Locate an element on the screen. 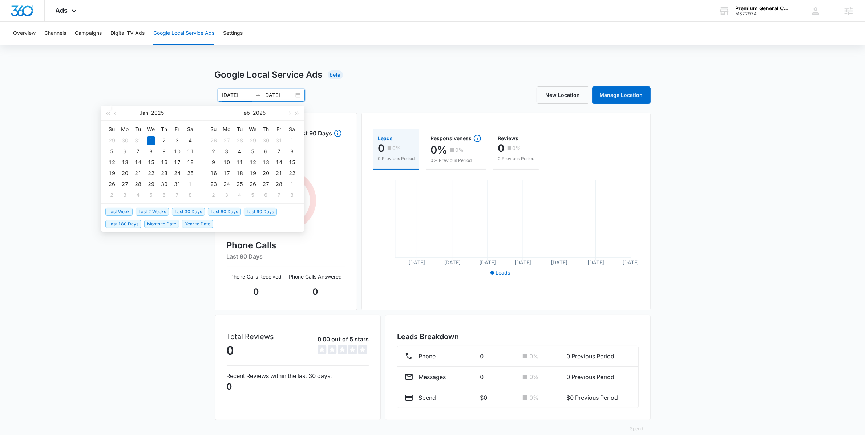 The width and height of the screenshot is (865, 435). td: 2025-03-03 is located at coordinates (227, 195).